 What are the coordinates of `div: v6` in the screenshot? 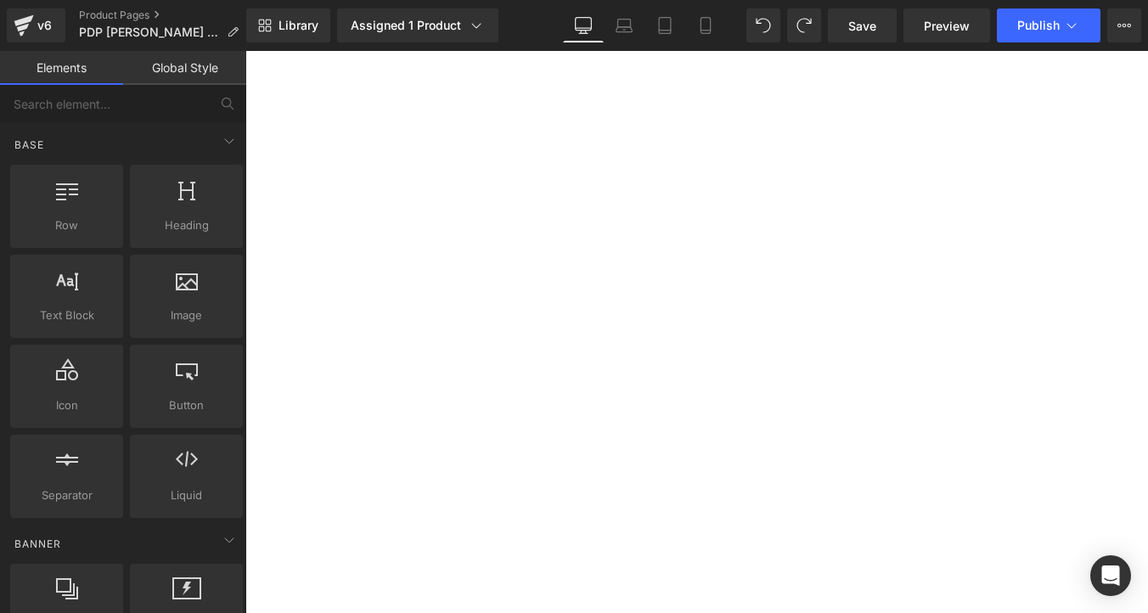 It's located at (44, 25).